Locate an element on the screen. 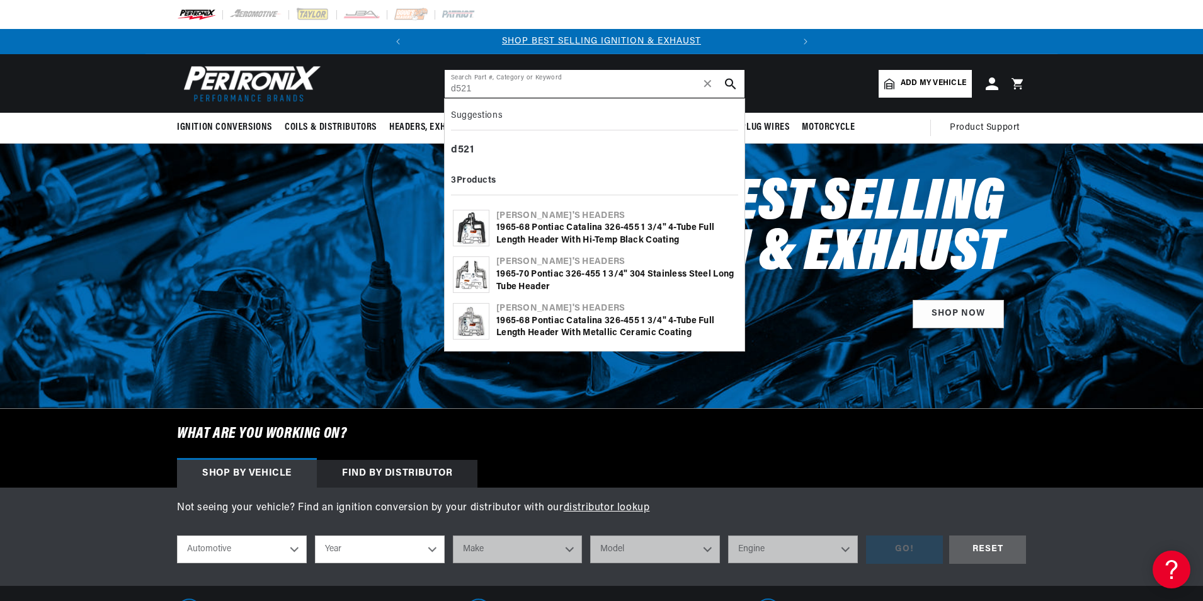 This screenshot has width=1203, height=601. p: Not seeing your vehicle? Find an ignition conversion by your distributor with our is located at coordinates (602, 508).